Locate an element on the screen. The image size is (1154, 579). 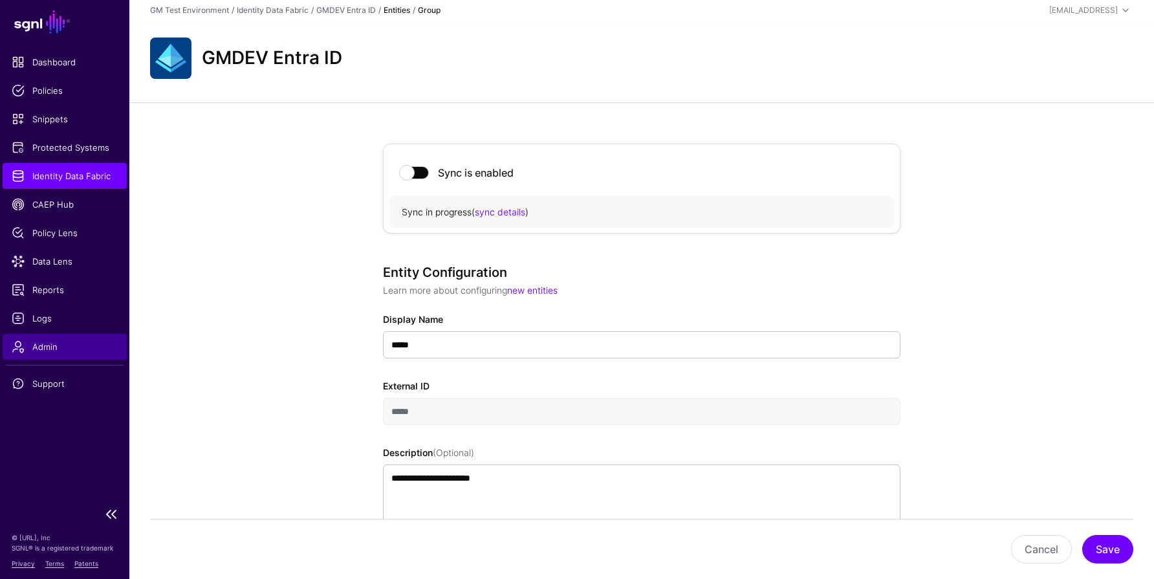
a: sync details is located at coordinates (500, 211).